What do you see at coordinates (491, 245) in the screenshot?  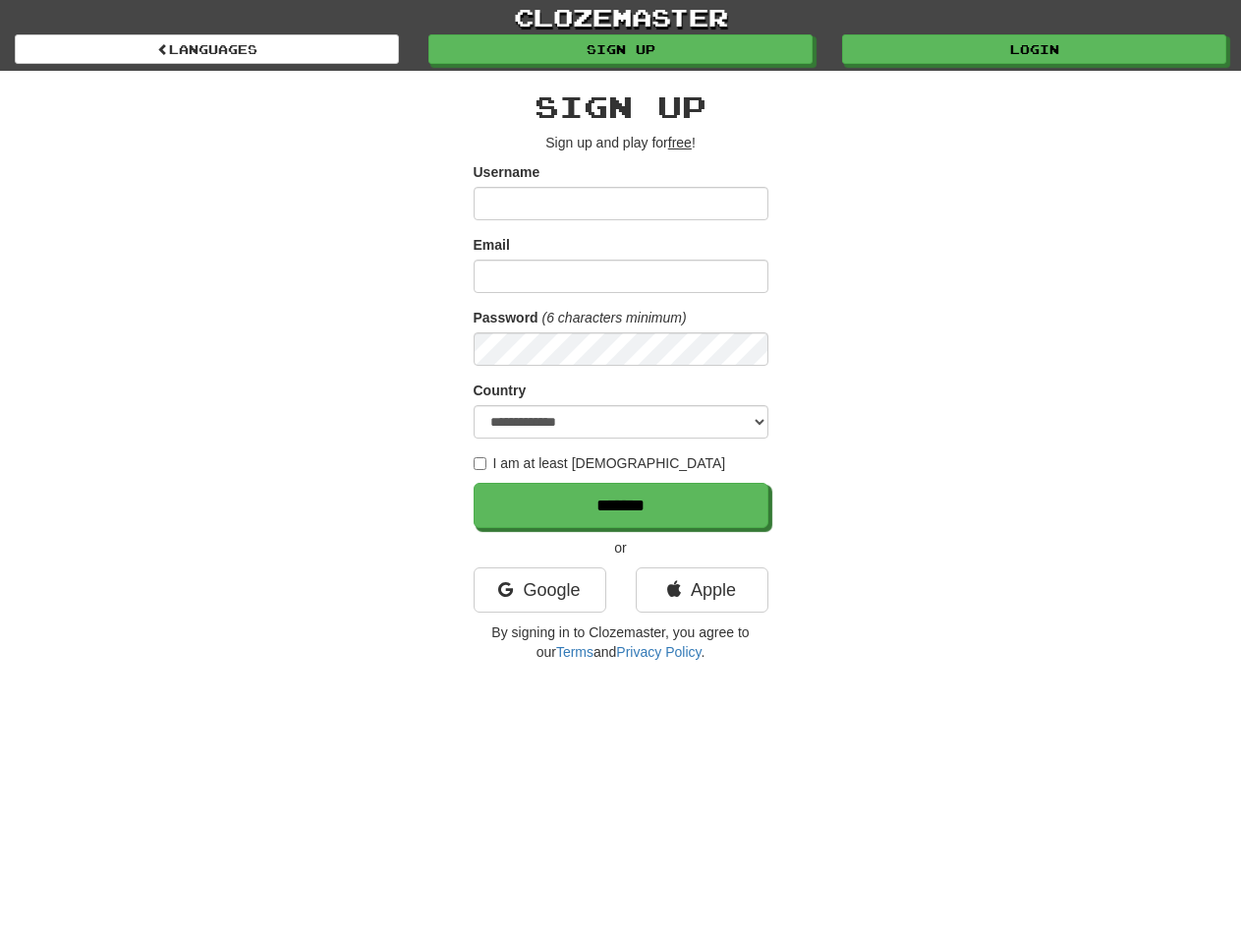 I see `label: Email` at bounding box center [491, 245].